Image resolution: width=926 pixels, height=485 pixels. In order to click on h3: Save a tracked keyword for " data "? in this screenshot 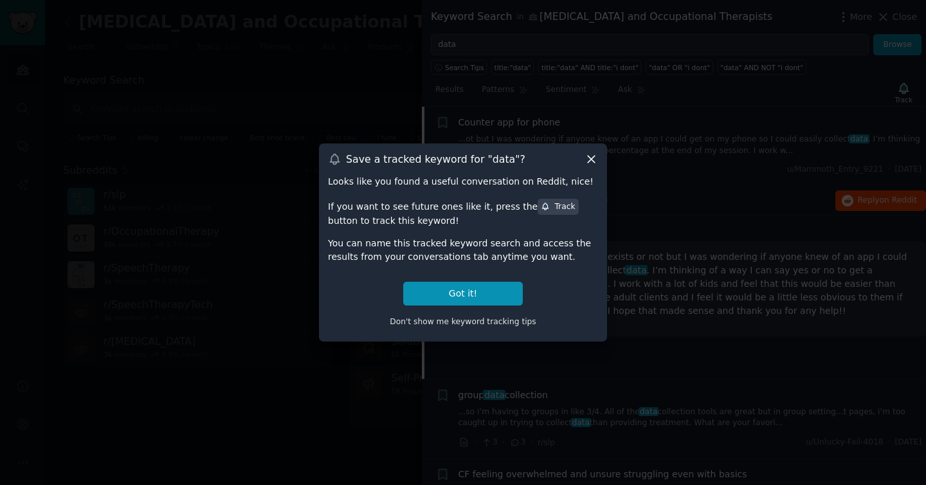, I will do `click(435, 159)`.